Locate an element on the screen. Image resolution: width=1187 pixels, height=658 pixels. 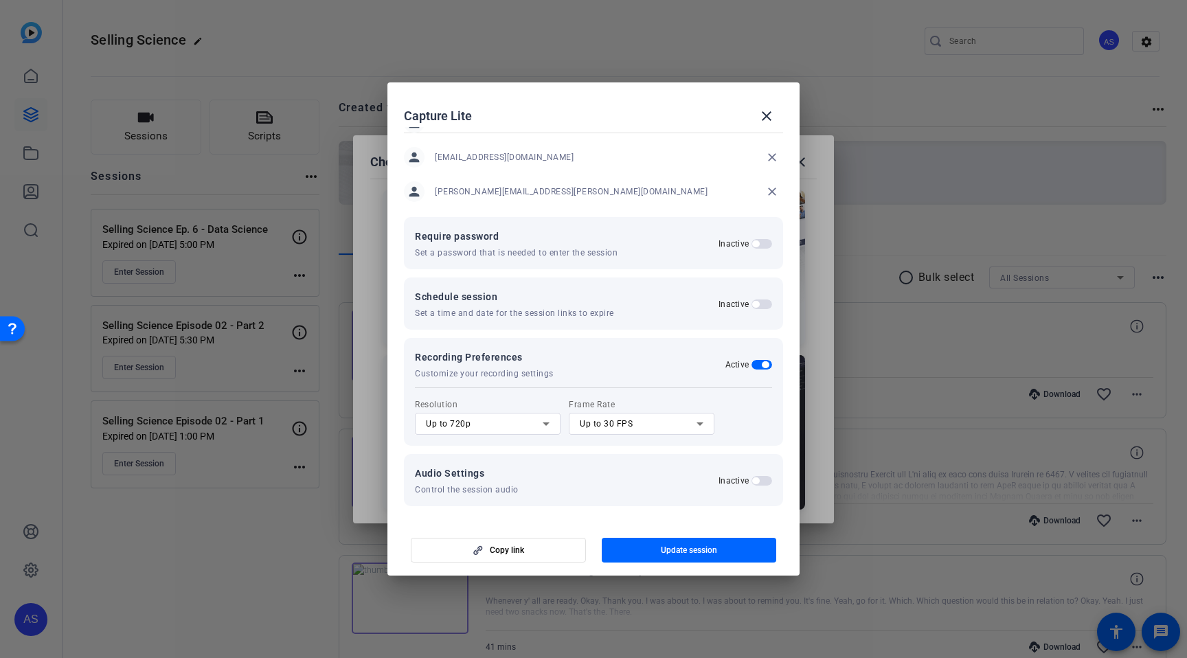
button: Update session is located at coordinates (689, 550).